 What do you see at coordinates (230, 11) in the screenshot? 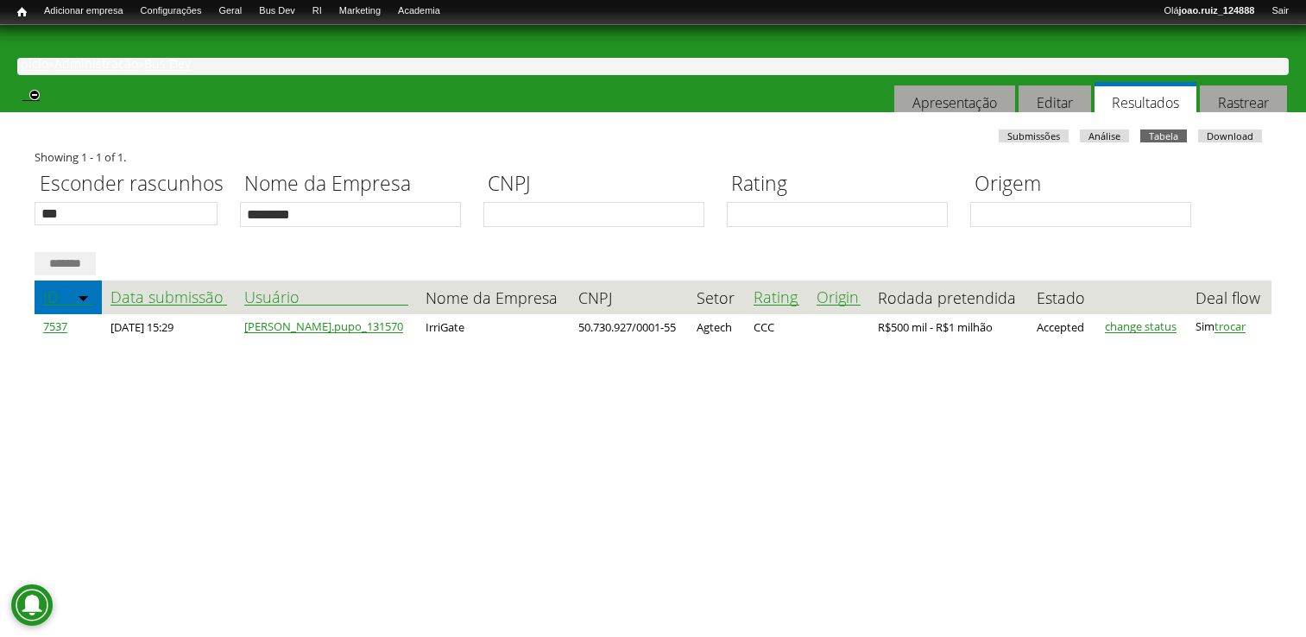
I see `a: Geral` at bounding box center [230, 11].